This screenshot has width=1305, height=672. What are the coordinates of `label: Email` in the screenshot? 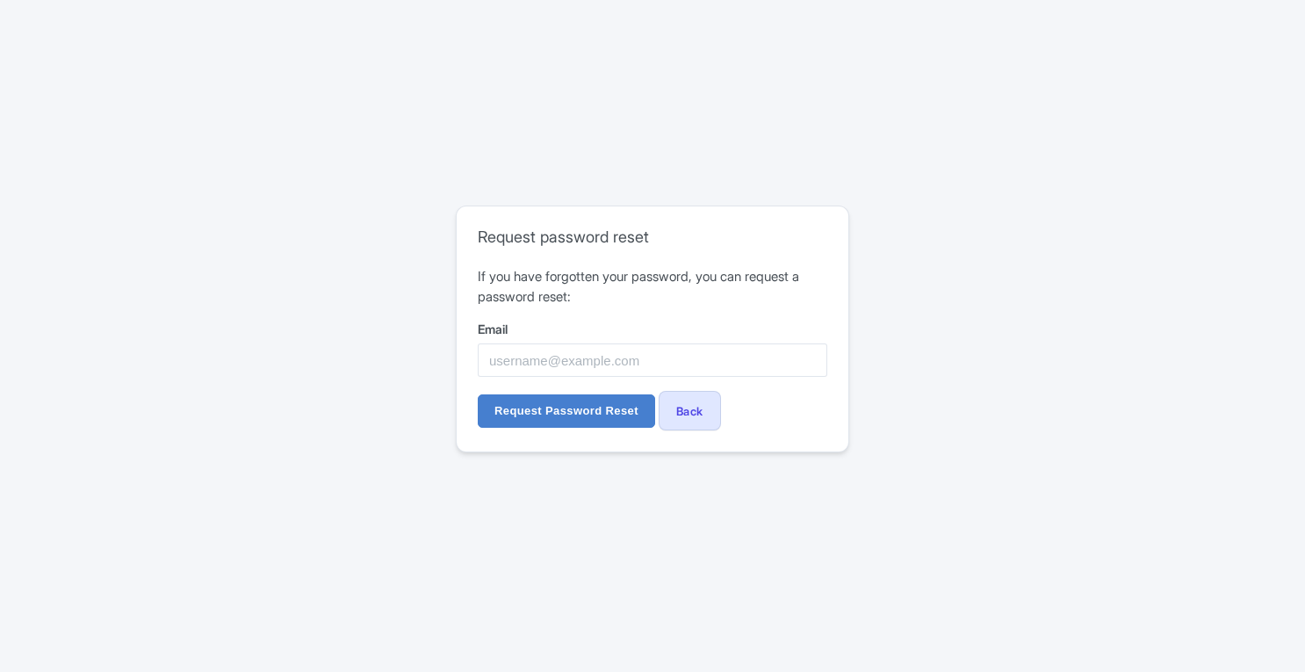 It's located at (652, 328).